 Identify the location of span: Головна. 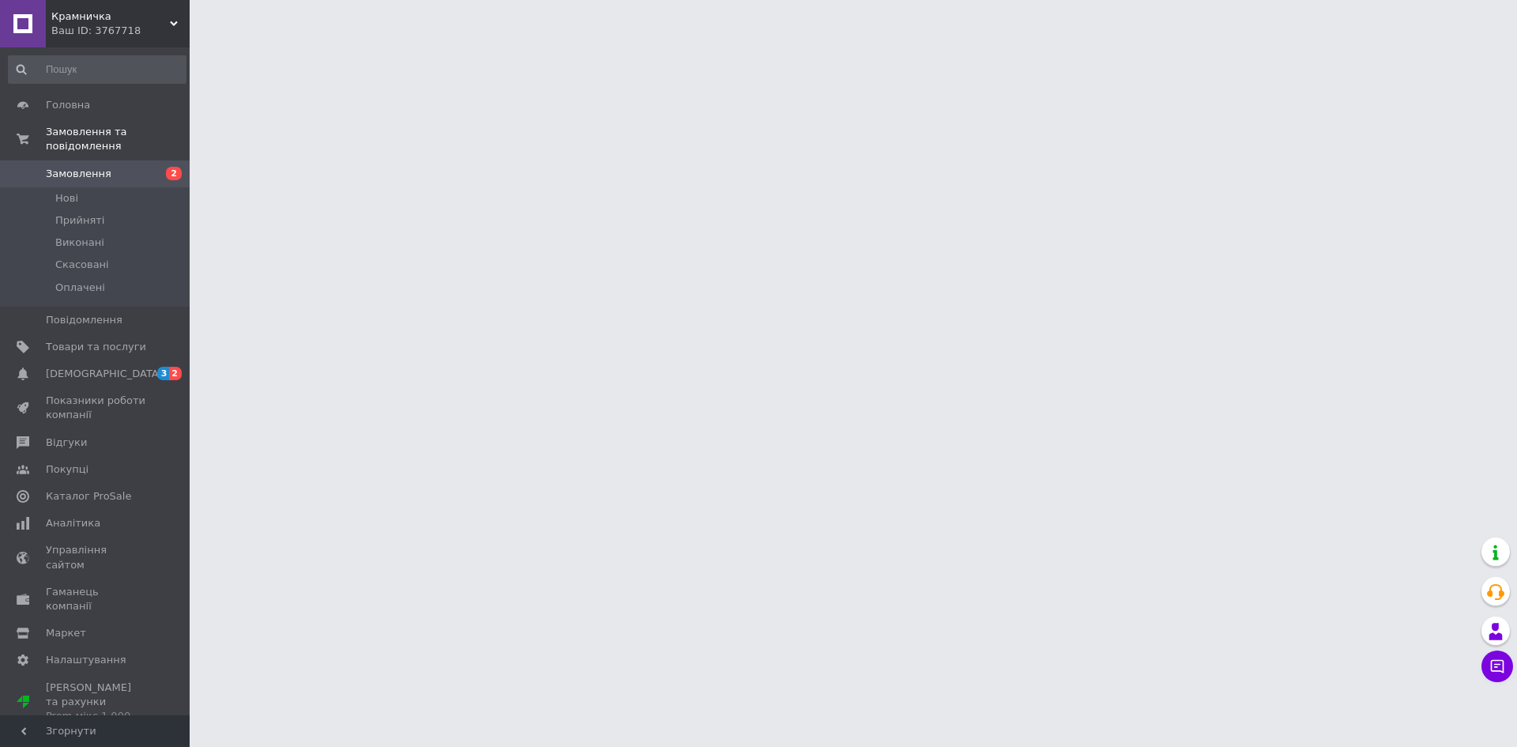
(68, 105).